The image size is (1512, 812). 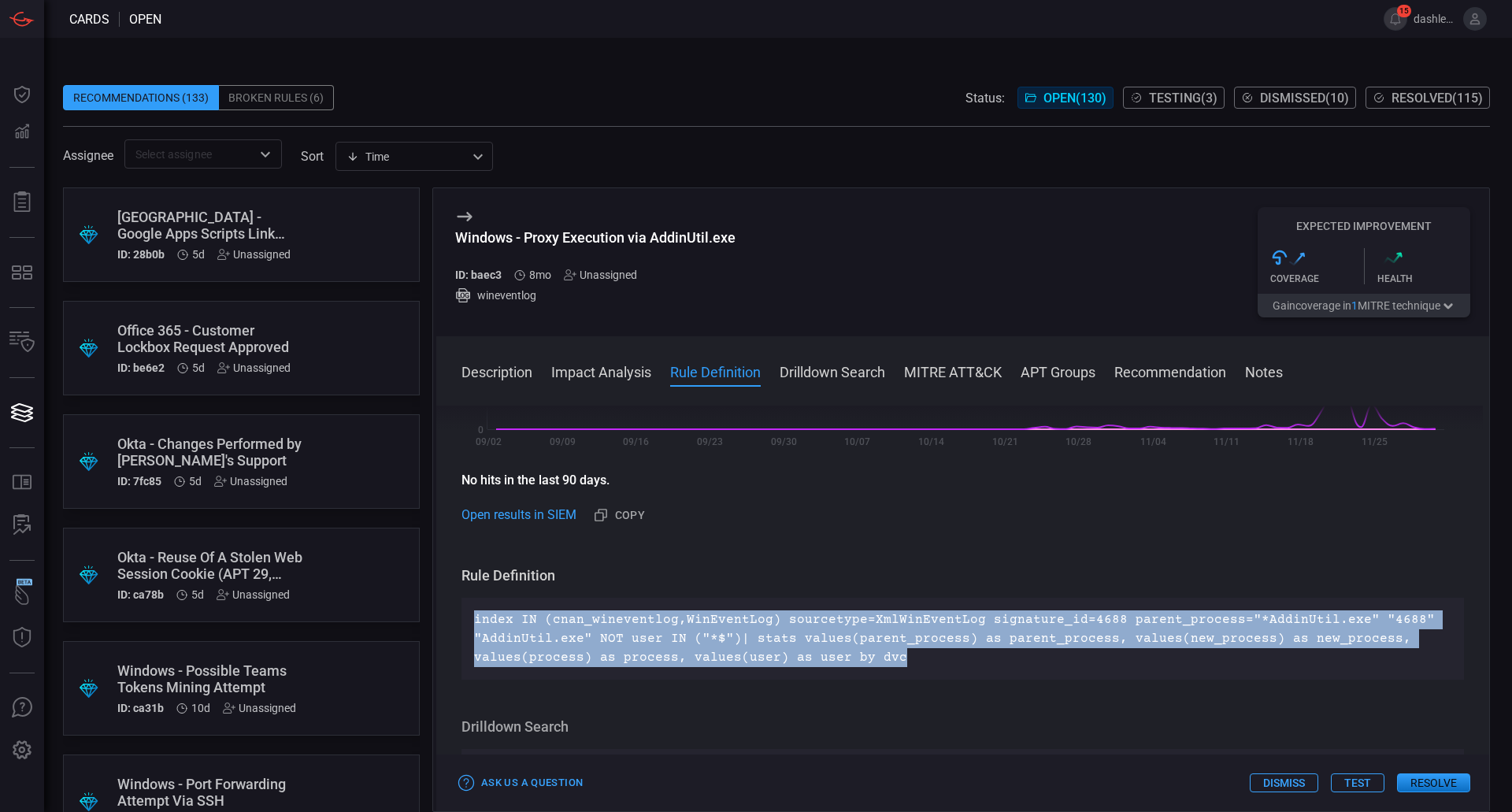 I want to click on h5: ID: baec3, so click(x=478, y=275).